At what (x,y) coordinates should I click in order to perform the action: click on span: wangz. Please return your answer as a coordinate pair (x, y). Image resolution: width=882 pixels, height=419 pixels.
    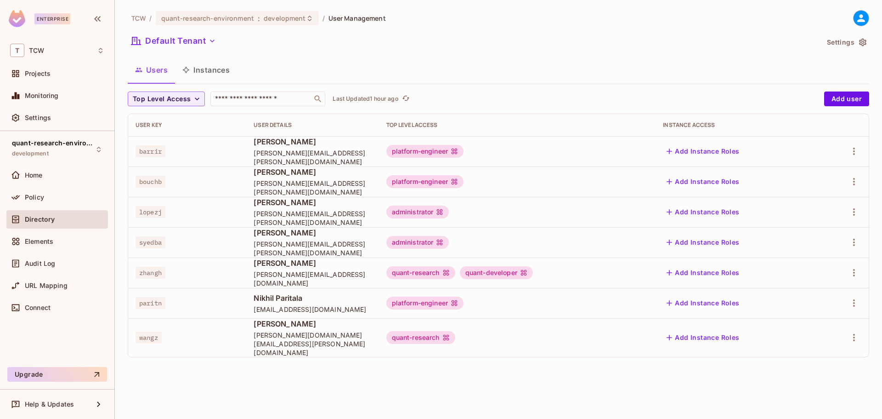
    Looking at the image, I should click on (148, 337).